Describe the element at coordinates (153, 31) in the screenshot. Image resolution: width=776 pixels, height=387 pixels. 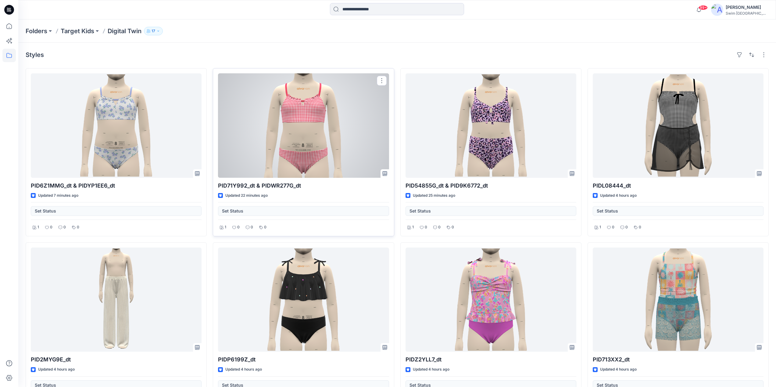
I see `p: 17` at that location.